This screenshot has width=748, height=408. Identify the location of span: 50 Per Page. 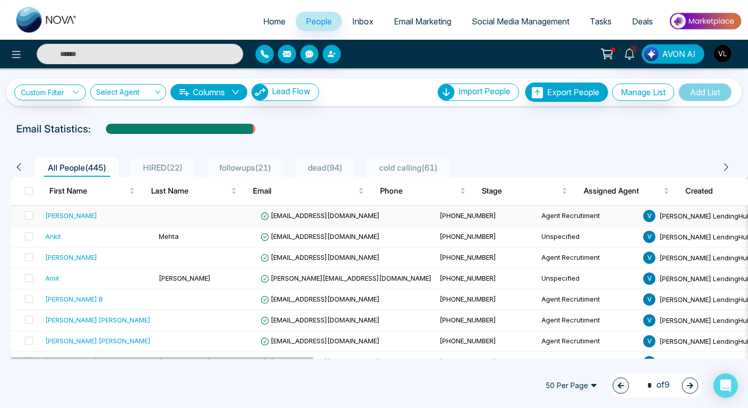
(572, 385).